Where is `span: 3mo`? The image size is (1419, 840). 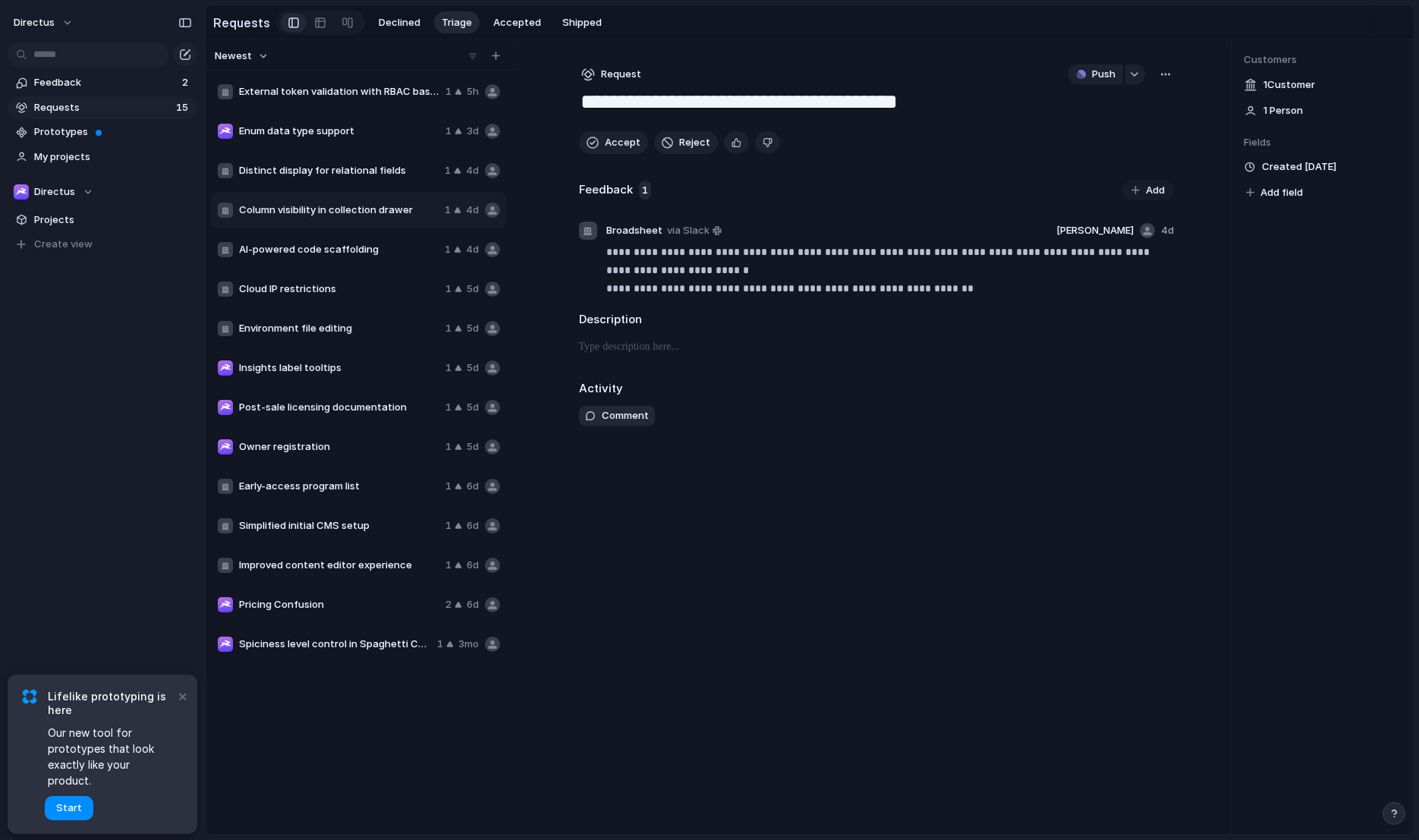 span: 3mo is located at coordinates (469, 644).